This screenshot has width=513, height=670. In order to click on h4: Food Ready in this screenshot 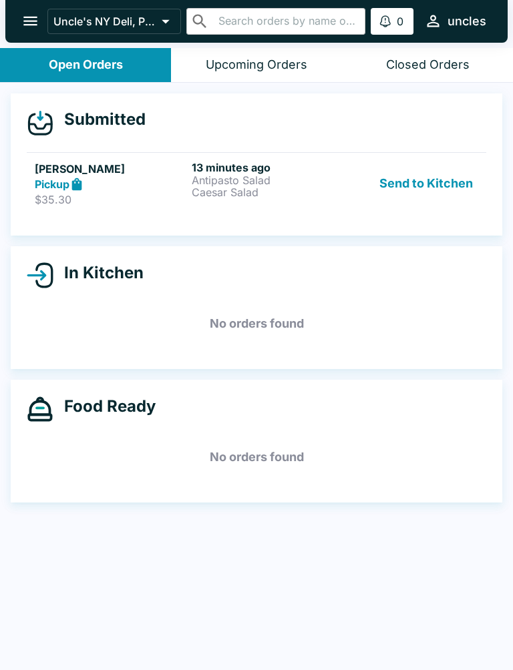, I will do `click(104, 407)`.